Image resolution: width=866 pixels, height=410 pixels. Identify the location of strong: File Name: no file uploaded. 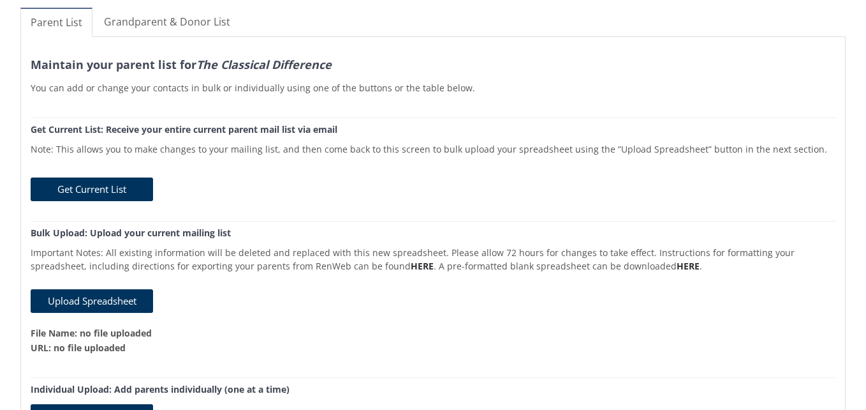
(91, 332).